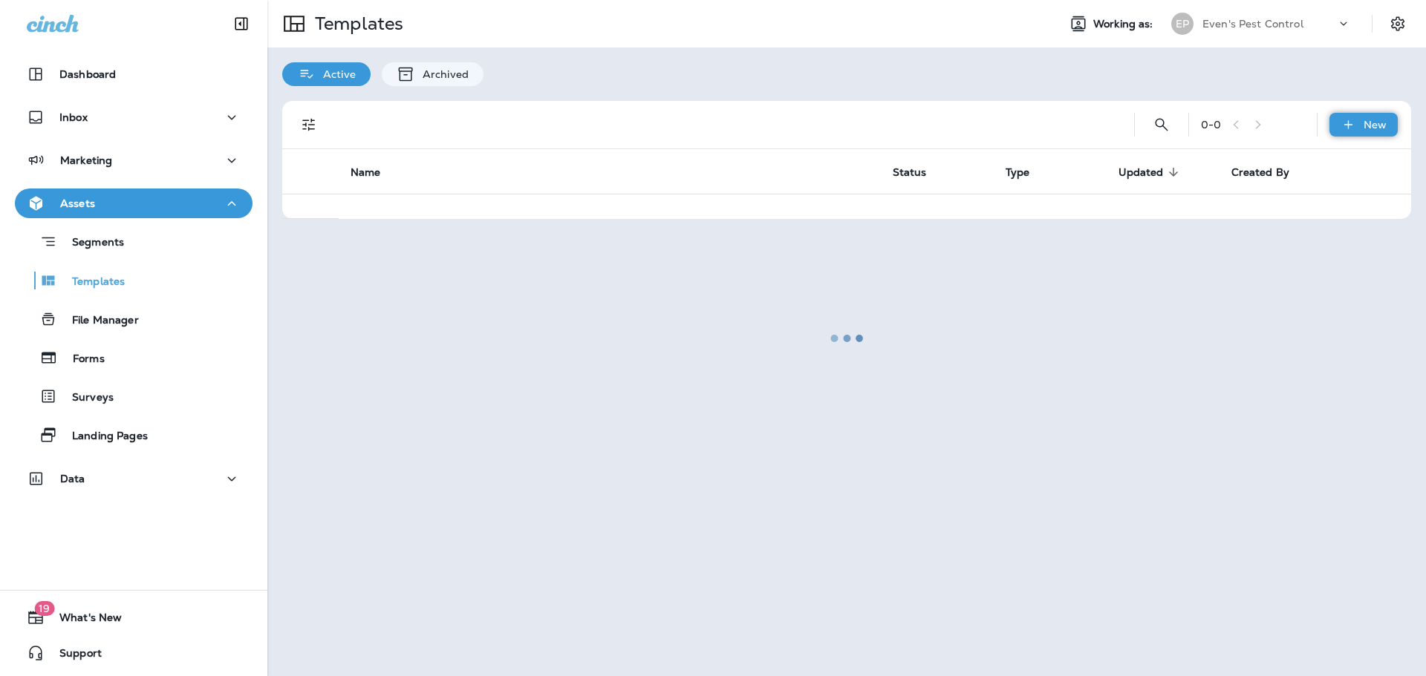 The width and height of the screenshot is (1426, 676). Describe the element at coordinates (134, 74) in the screenshot. I see `button: Dashboard` at that location.